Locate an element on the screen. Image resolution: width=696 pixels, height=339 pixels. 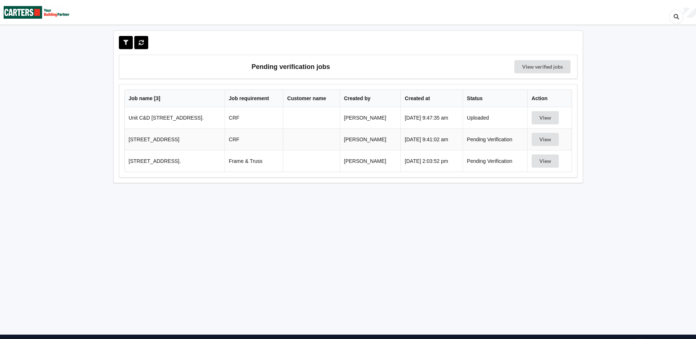
a: View verified jobs is located at coordinates (543, 67).